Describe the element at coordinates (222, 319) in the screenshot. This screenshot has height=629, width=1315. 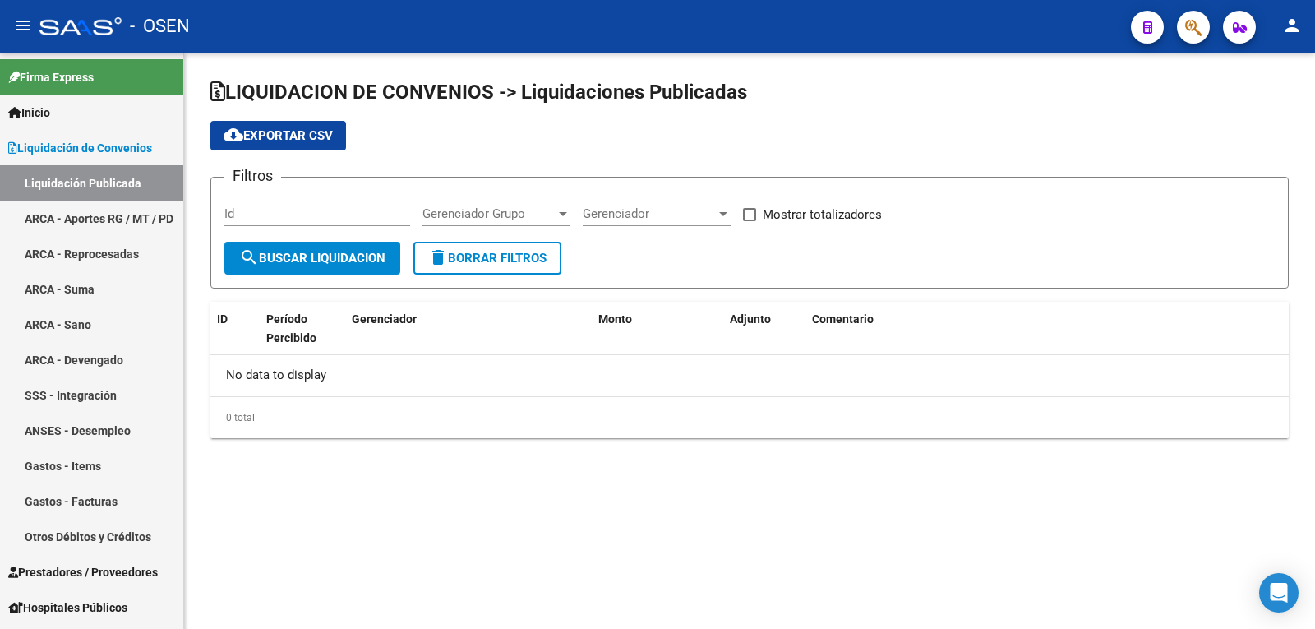
I see `span: ID` at that location.